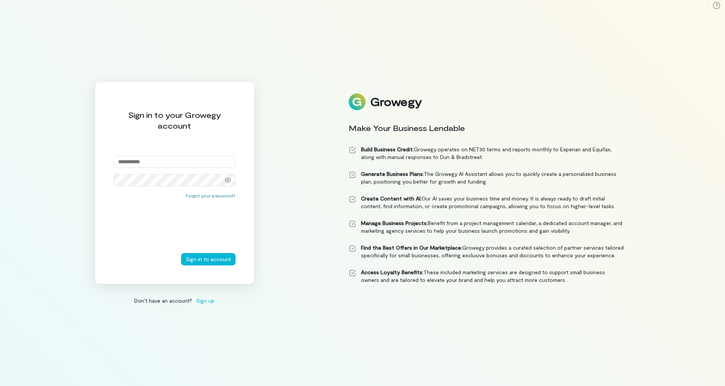  I want to click on strong: Manage Business Projects:, so click(394, 223).